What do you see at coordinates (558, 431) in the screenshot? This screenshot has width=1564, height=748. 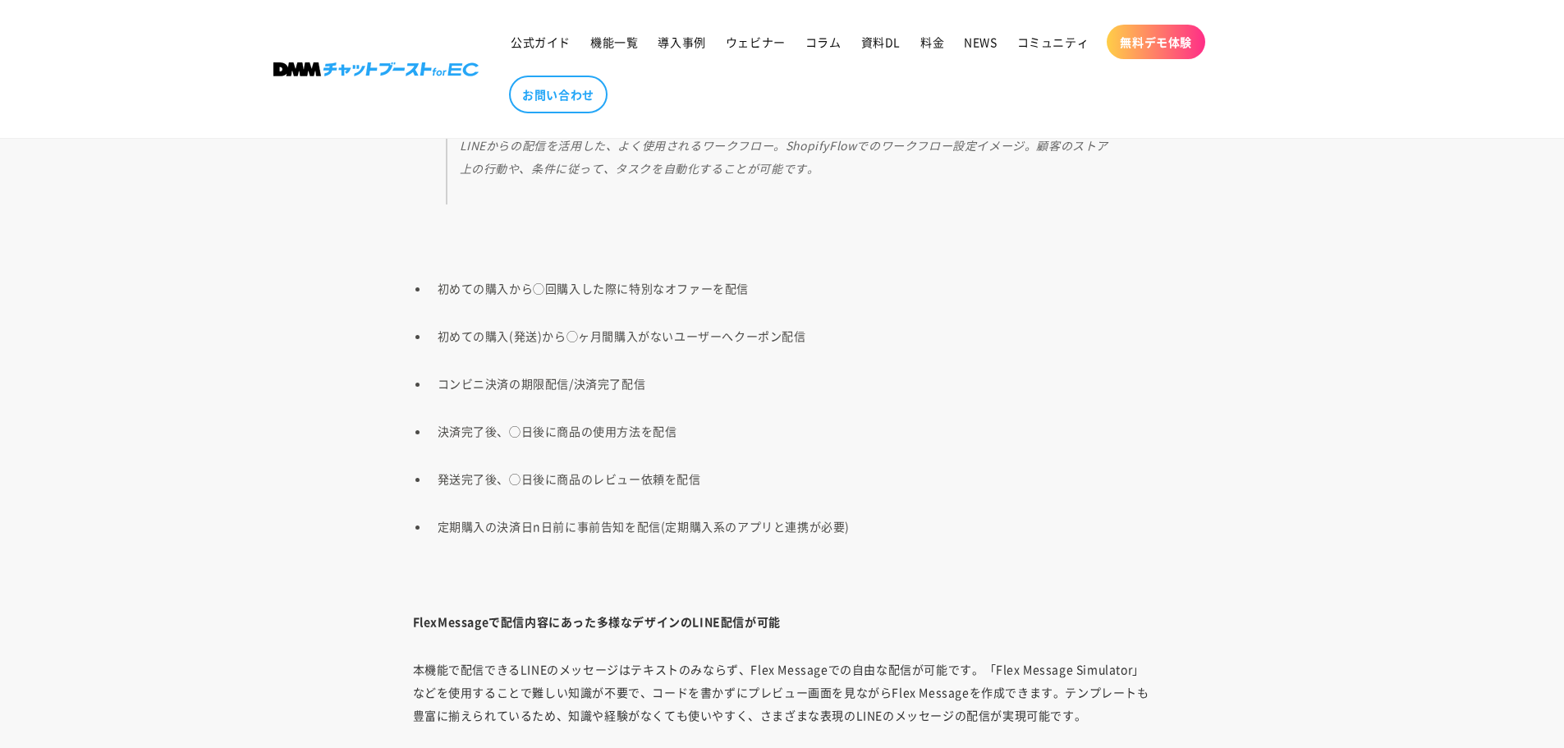 I see `span: 決済完了後、◯日後に商品の使用方法を配信` at bounding box center [558, 431].